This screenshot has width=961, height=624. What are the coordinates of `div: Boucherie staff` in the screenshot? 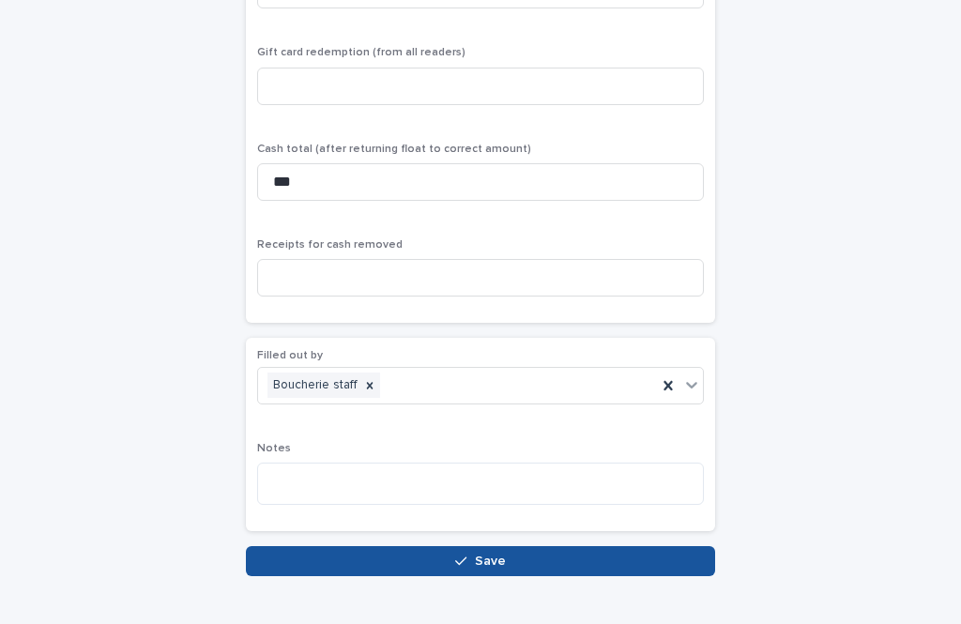 It's located at (314, 385).